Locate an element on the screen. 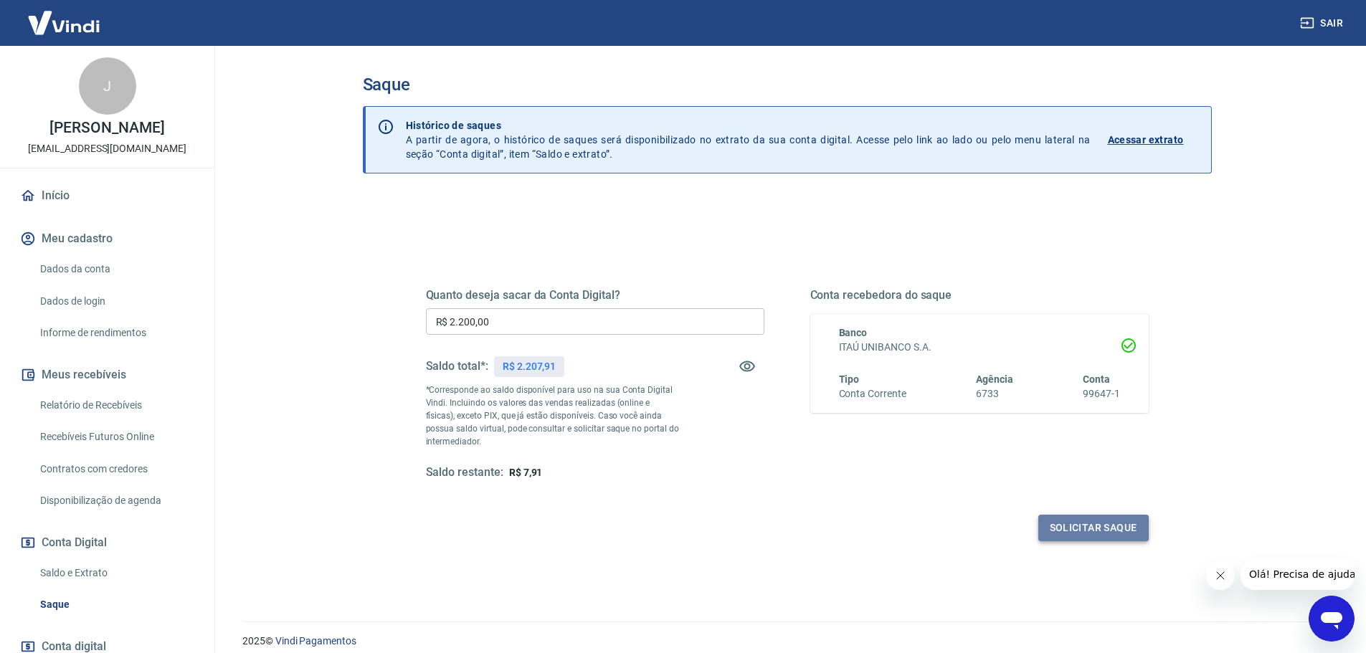 The width and height of the screenshot is (1366, 653). button: Solicitar saque is located at coordinates (1093, 528).